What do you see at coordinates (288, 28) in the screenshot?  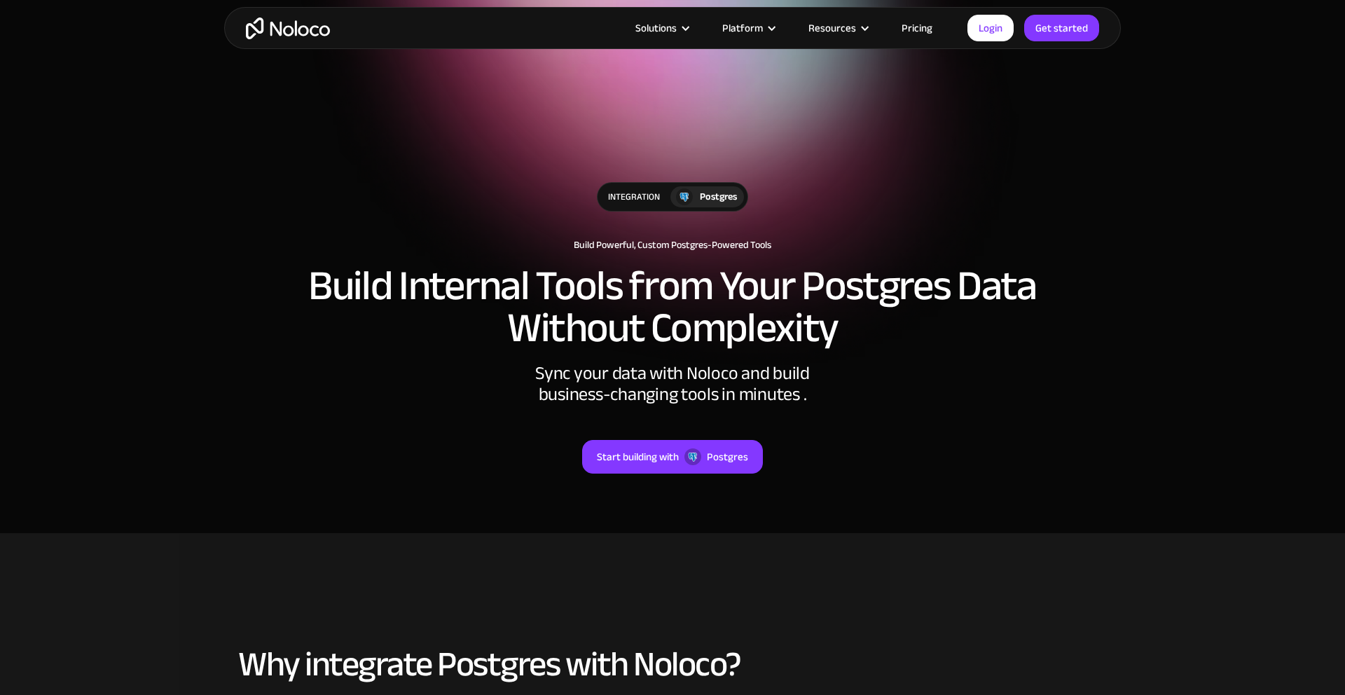 I see `a: home` at bounding box center [288, 28].